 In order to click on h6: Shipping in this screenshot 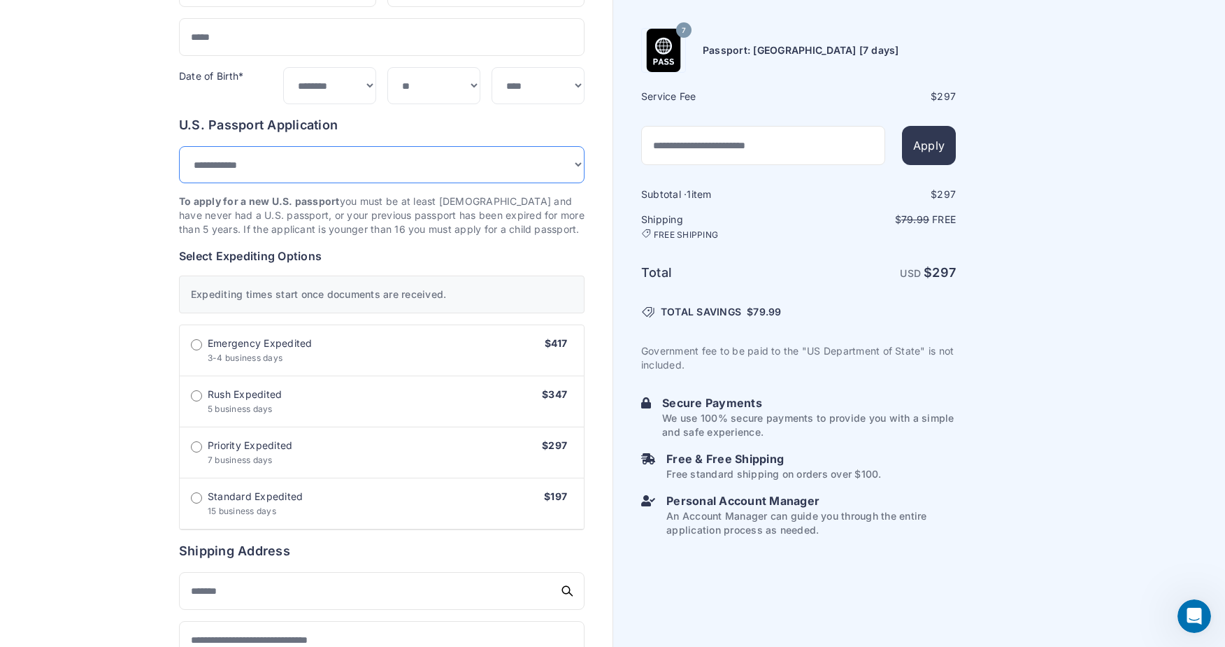, I will do `click(719, 226)`.